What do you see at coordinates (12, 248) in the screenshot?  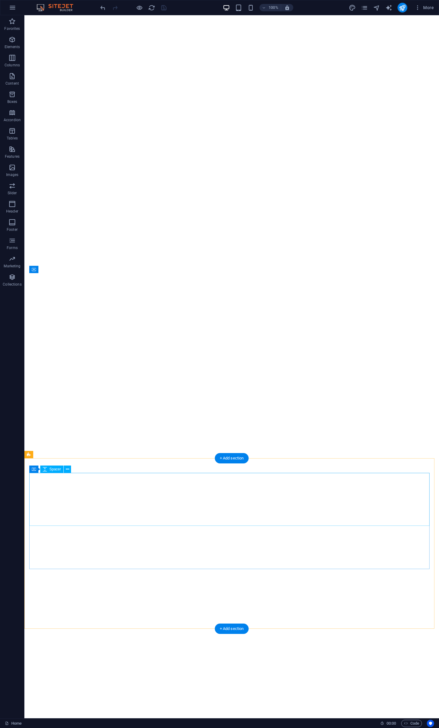 I see `p: Forms` at bounding box center [12, 248].